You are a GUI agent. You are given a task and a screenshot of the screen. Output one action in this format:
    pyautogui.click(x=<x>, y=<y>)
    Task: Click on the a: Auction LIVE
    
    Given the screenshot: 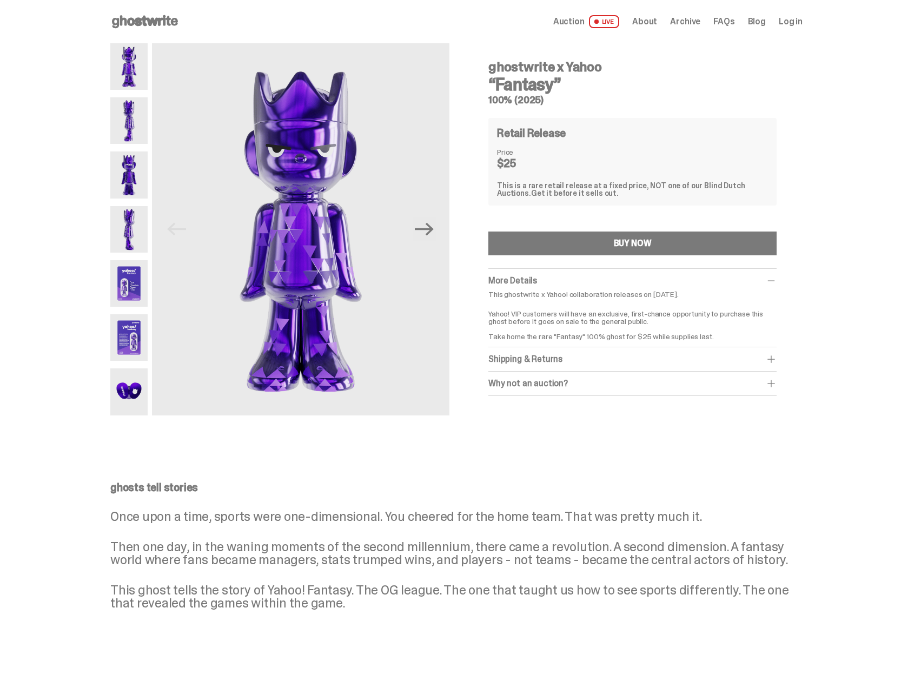 What is the action you would take?
    pyautogui.click(x=586, y=22)
    